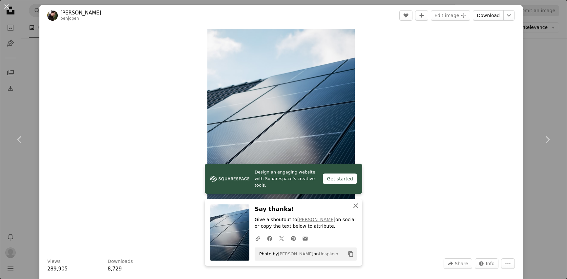 The image size is (567, 279). I want to click on a: Share on Facebook, so click(270, 238).